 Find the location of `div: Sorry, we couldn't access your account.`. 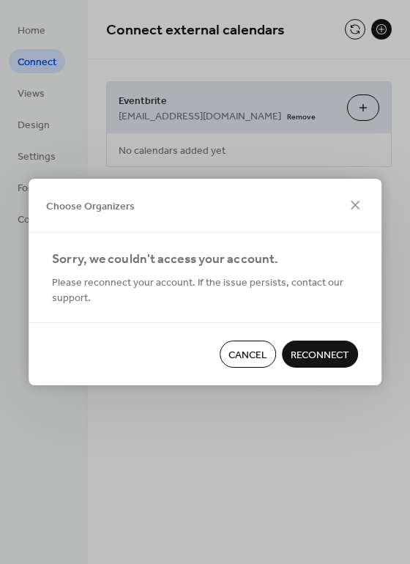

div: Sorry, we couldn't access your account. is located at coordinates (204, 260).